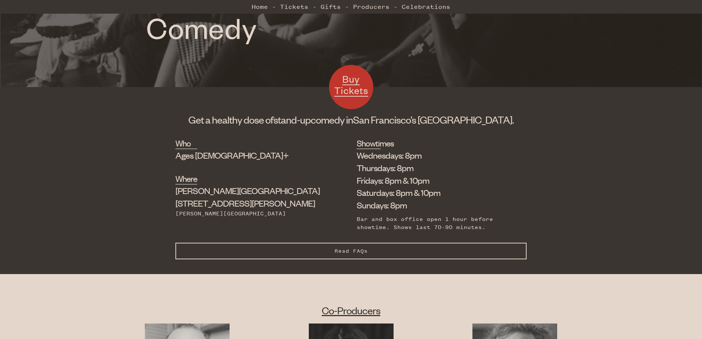  I want to click on span: San Francisco’s, so click(384, 119).